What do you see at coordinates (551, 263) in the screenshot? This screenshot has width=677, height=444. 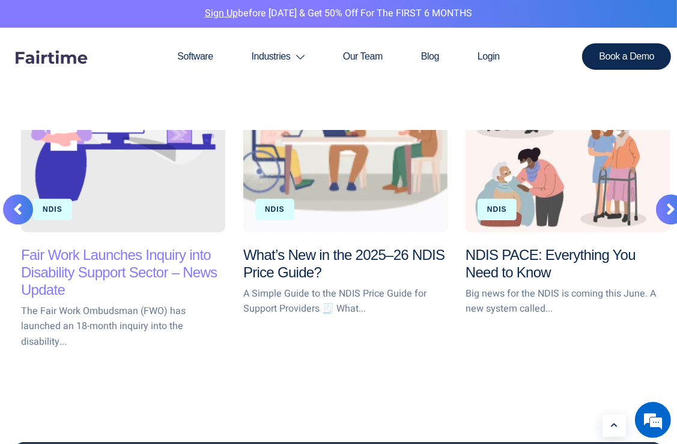 I see `a: NDIS PACE: Everything You Need to Know` at bounding box center [551, 263].